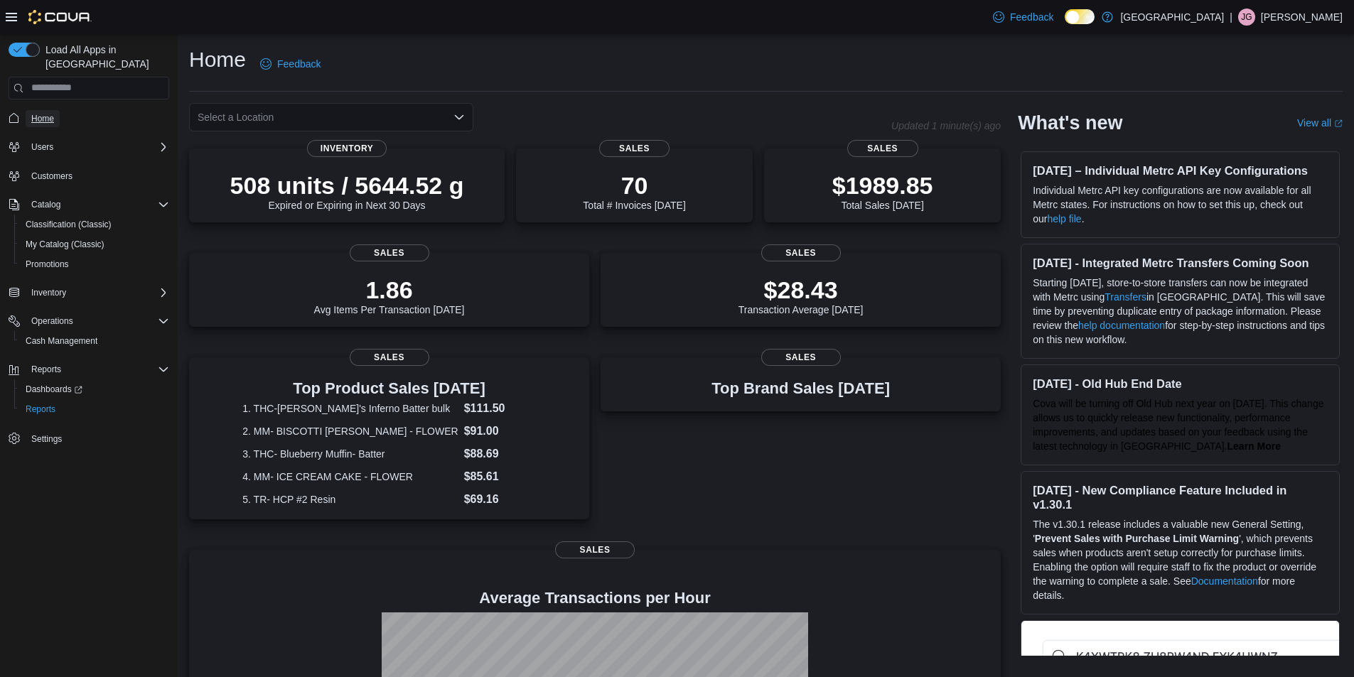 The height and width of the screenshot is (677, 1354). I want to click on dt: 3. THC- Blueberry Muffin- Batter, so click(350, 454).